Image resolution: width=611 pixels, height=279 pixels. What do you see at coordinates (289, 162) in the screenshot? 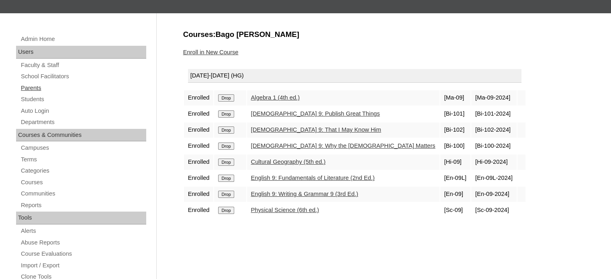
I see `a: Cultural Geography (5th ed.)` at bounding box center [289, 162].